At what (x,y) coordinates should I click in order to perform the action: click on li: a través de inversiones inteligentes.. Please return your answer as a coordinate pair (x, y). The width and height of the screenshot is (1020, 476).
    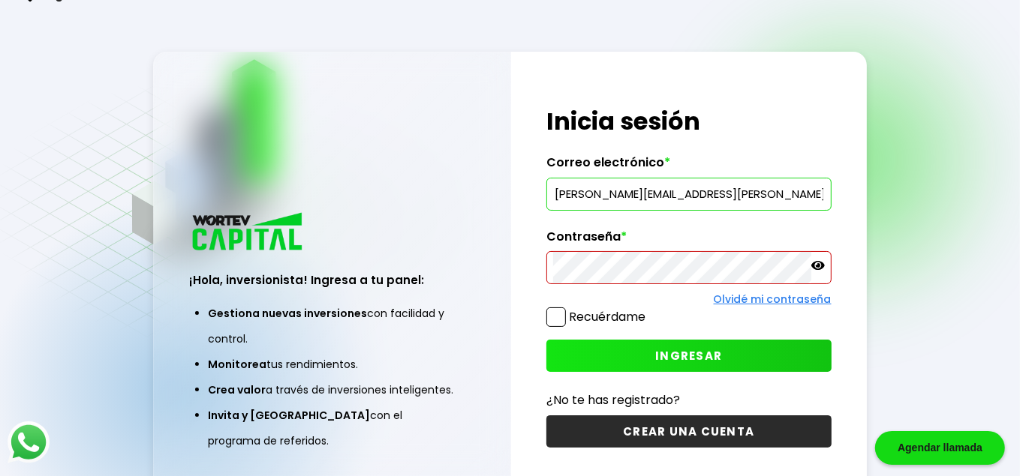
    Looking at the image, I should click on (332, 390).